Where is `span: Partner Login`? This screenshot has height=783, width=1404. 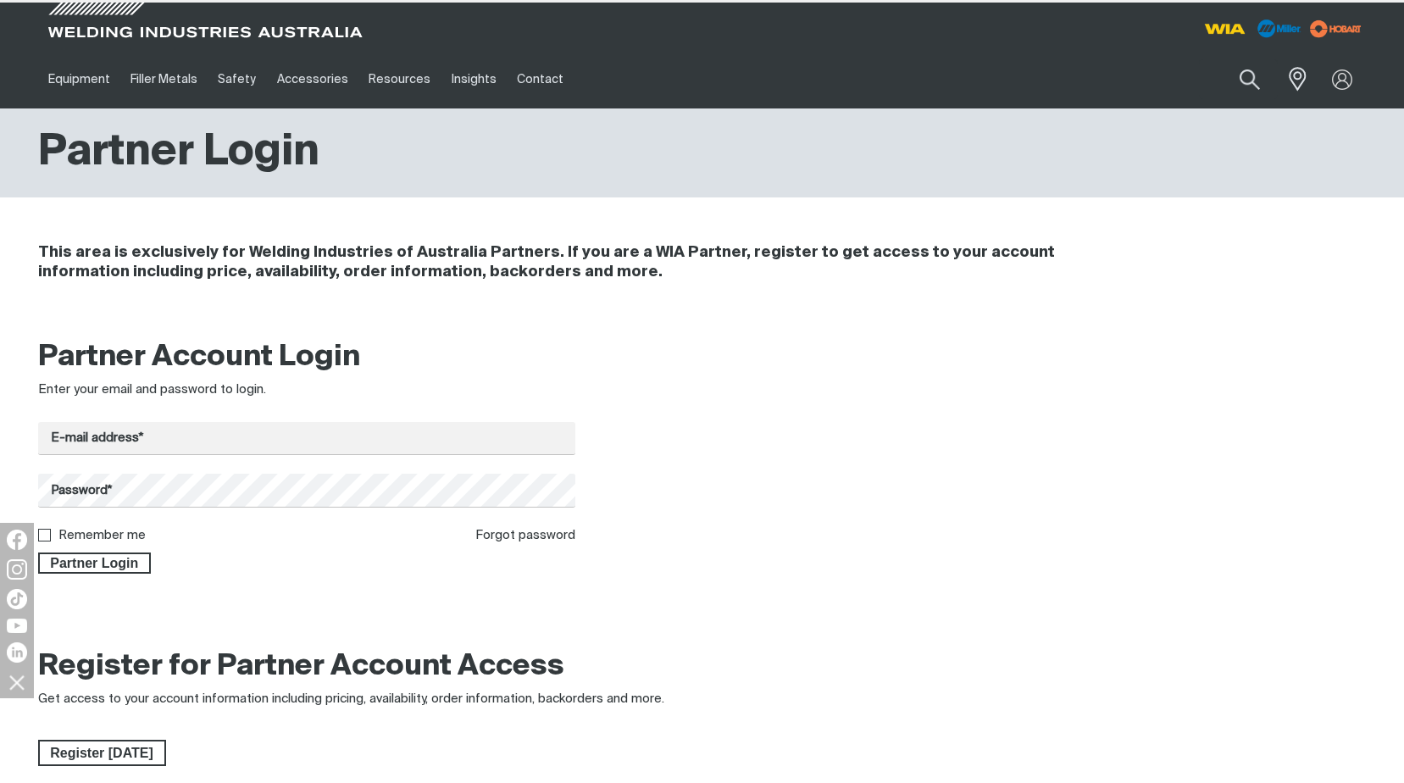 span: Partner Login is located at coordinates (95, 563).